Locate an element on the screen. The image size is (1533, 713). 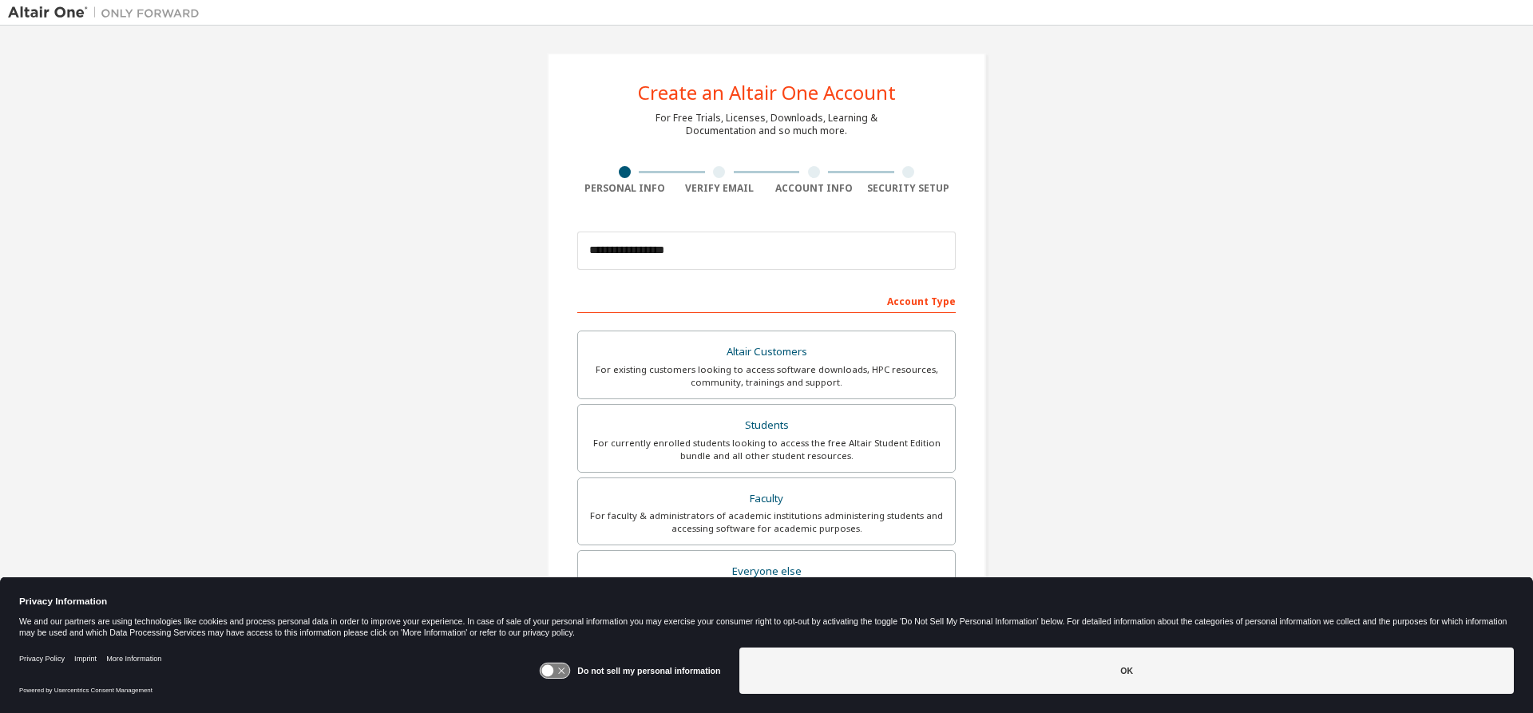
div: For existing customers looking to access software downloads, HPC resources, community, trainings ... is located at coordinates (767, 376).